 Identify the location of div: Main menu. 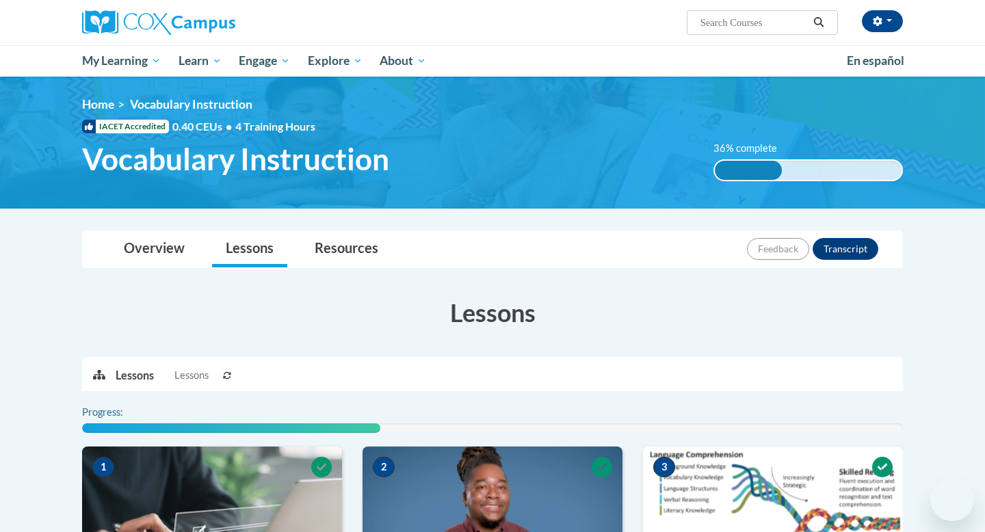
(493, 61).